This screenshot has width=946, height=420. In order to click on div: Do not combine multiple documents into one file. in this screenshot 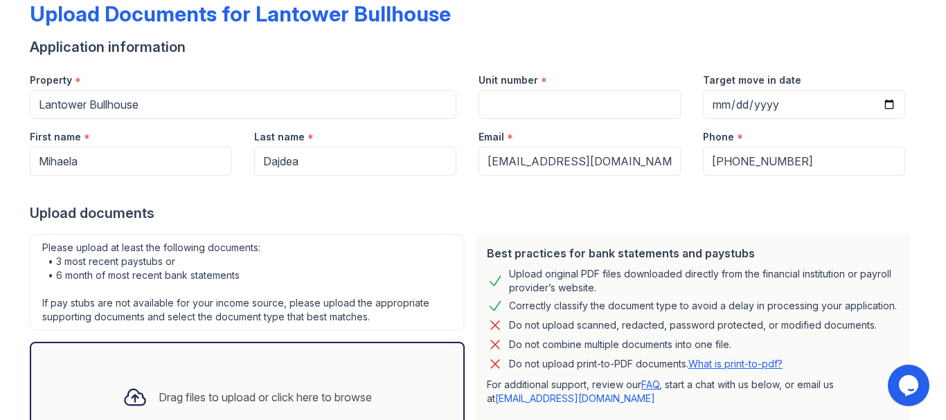, I will do `click(620, 345)`.